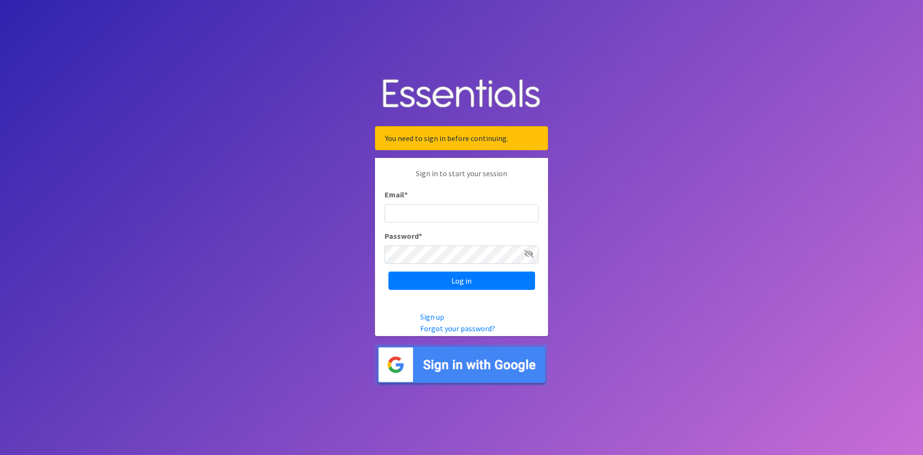 Image resolution: width=923 pixels, height=455 pixels. What do you see at coordinates (458, 328) in the screenshot?
I see `a: Forgot your password?` at bounding box center [458, 328].